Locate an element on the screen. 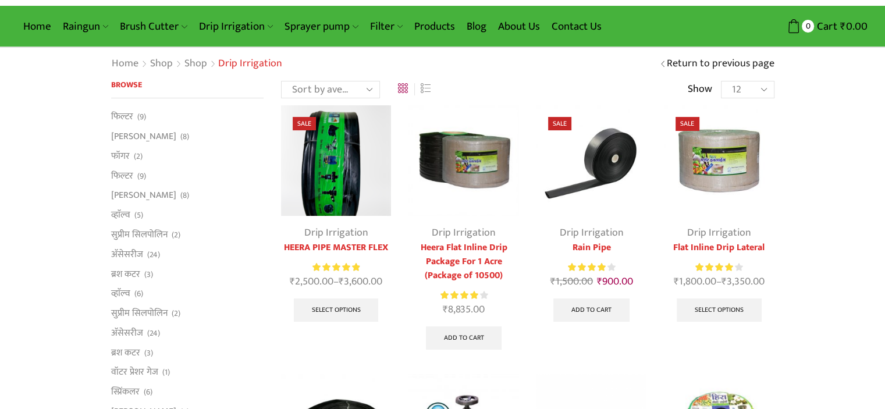 The width and height of the screenshot is (885, 409). a: स्प्रिंकलर is located at coordinates (125, 392).